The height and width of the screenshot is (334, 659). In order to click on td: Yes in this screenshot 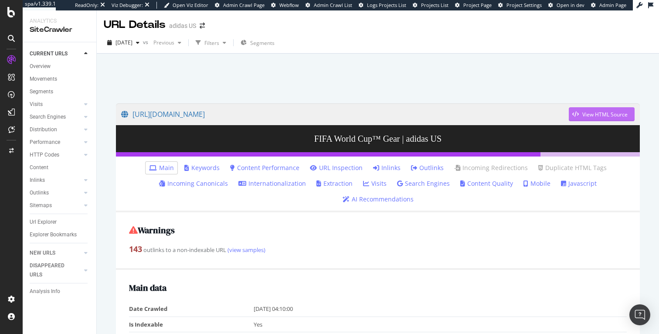, I will do `click(440, 324)`.